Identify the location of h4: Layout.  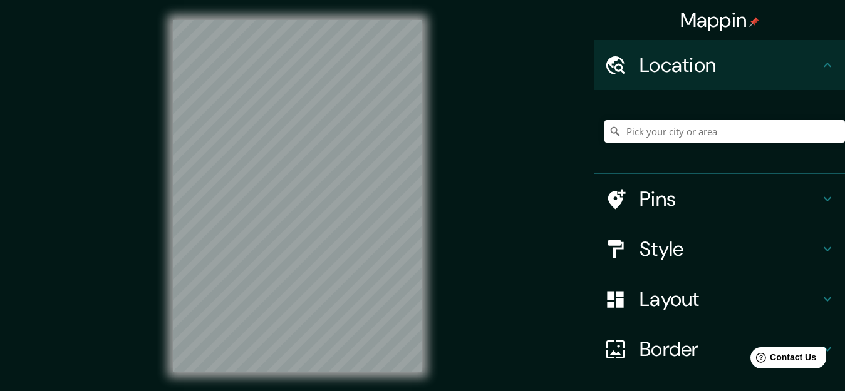
(730, 299).